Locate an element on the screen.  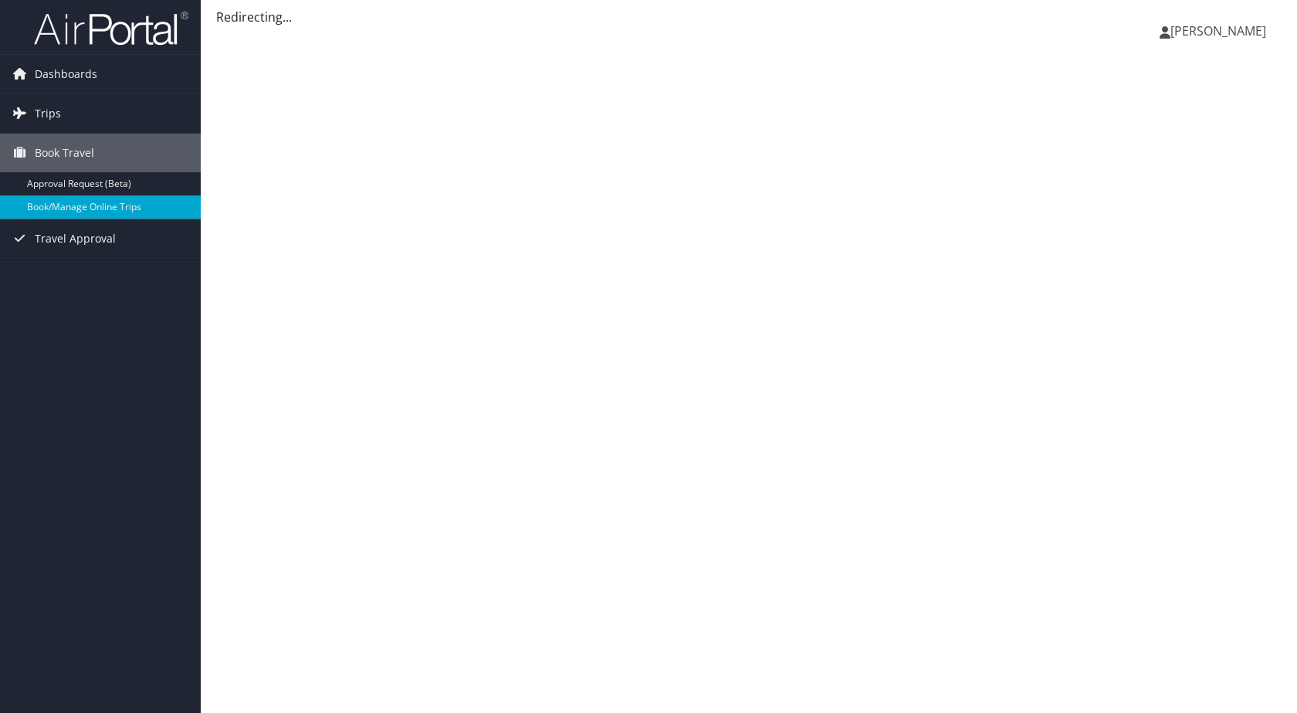
span: Dashboards is located at coordinates (66, 74).